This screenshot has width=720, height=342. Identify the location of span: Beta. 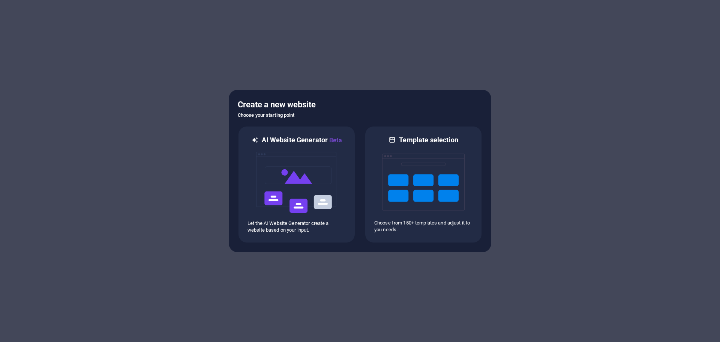
(335, 140).